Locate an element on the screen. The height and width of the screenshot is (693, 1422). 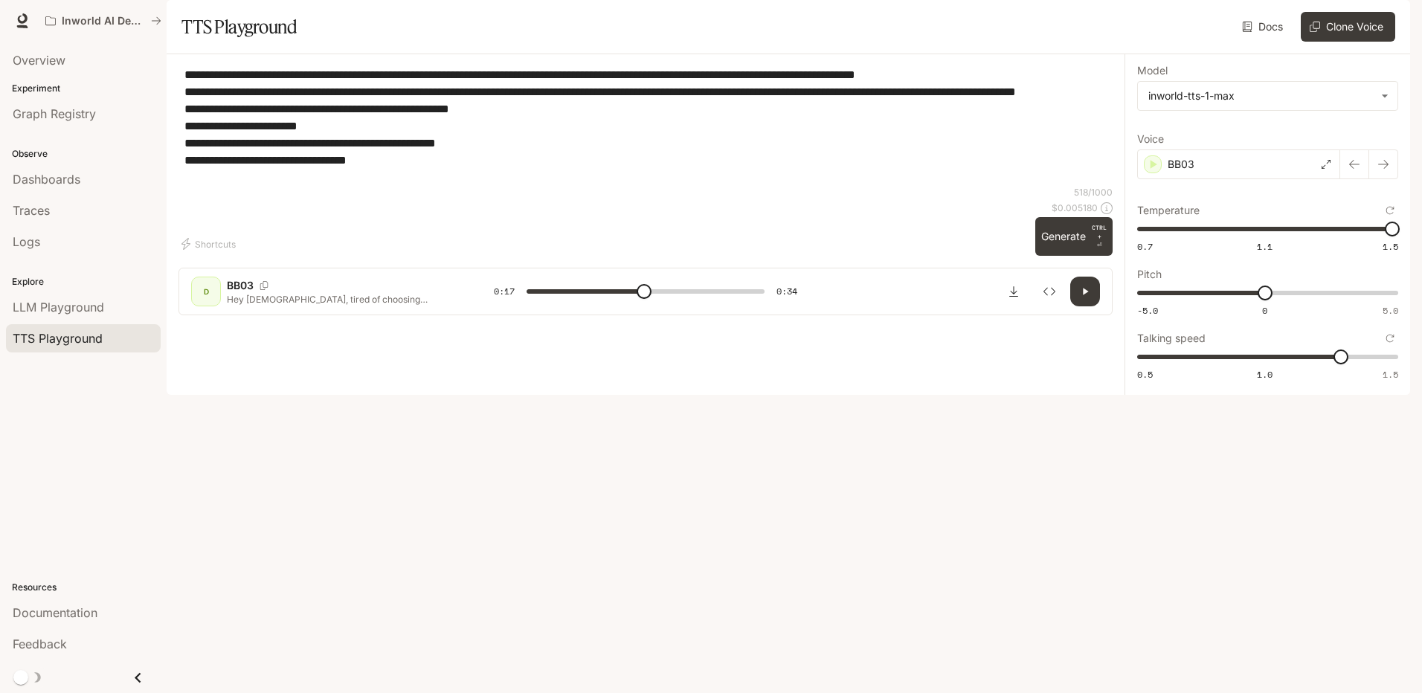
span: 0.7 is located at coordinates (1145, 246).